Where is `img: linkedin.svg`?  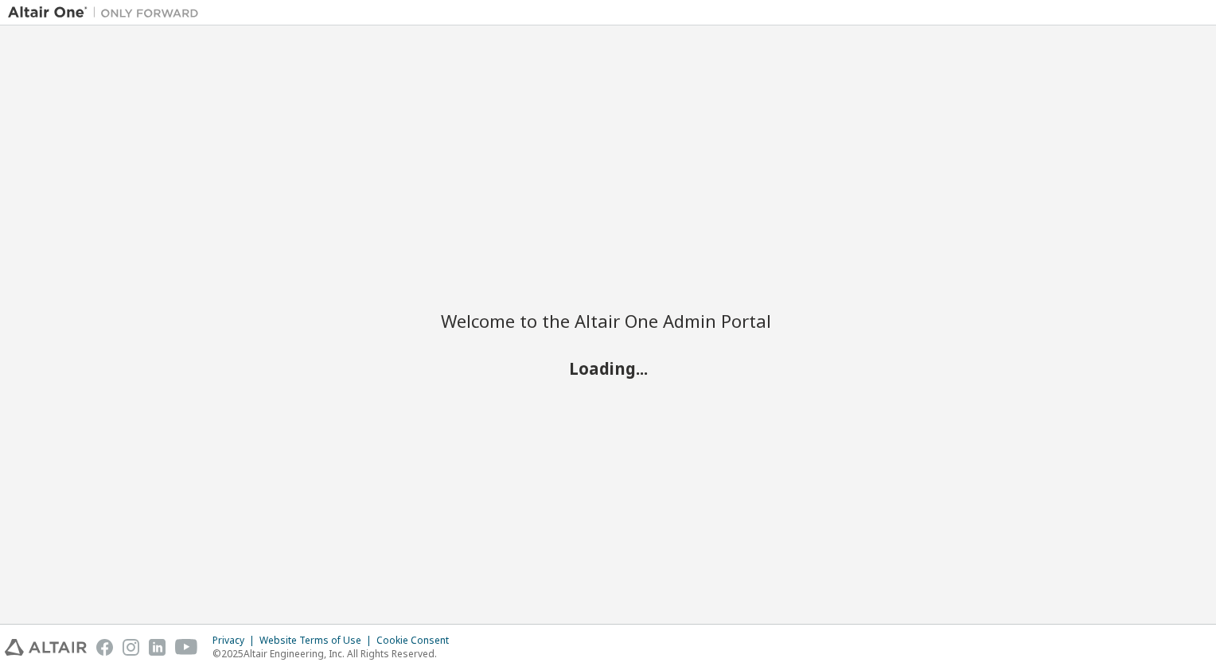 img: linkedin.svg is located at coordinates (157, 647).